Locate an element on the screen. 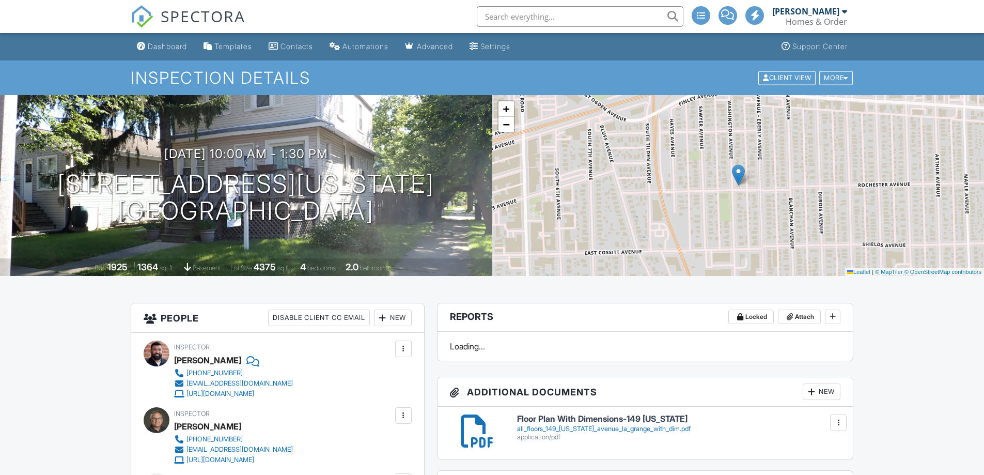 Image resolution: width=984 pixels, height=475 pixels. span: basement is located at coordinates (207, 268).